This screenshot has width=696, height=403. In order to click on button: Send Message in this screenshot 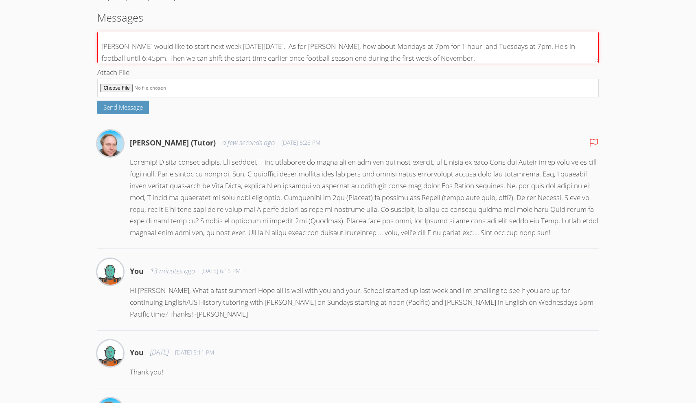, I will do `click(123, 107)`.